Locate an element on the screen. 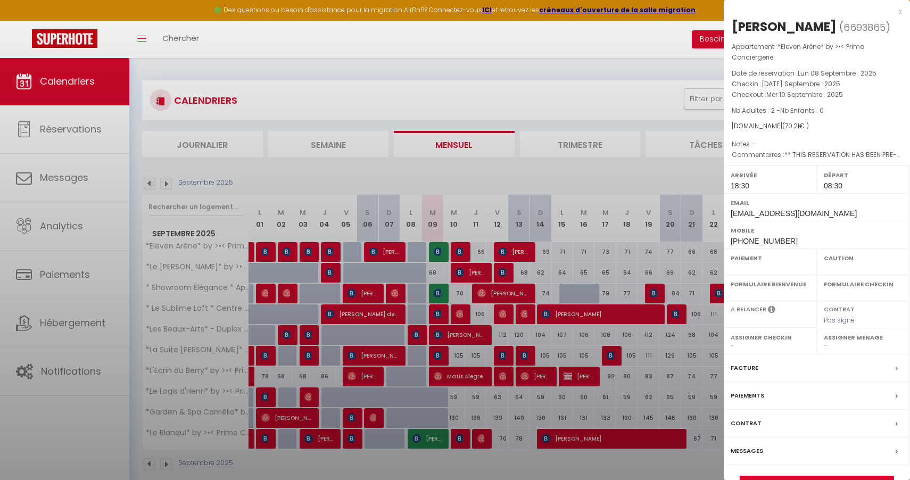 The image size is (910, 480). span: Pas signé is located at coordinates (839, 320).